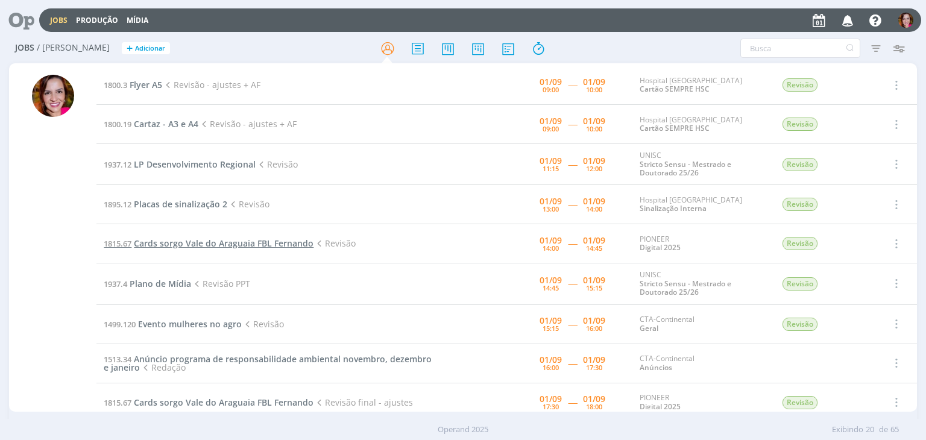 The height and width of the screenshot is (440, 926). I want to click on div: 14:45, so click(551, 288).